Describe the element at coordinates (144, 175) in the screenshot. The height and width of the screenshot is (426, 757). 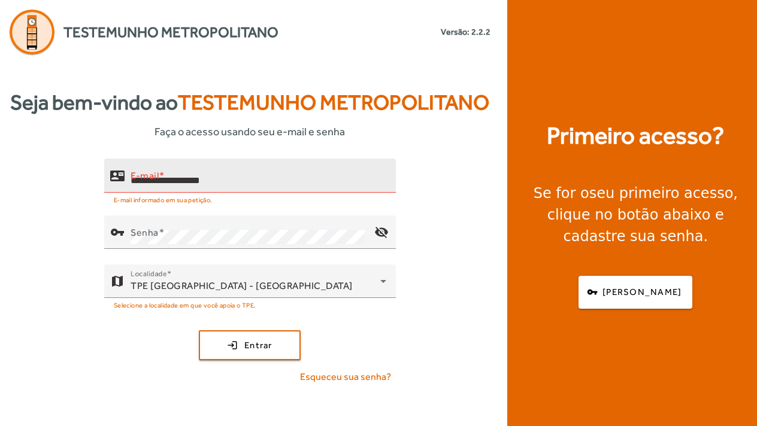
I see `mat-label: E-mail` at that location.